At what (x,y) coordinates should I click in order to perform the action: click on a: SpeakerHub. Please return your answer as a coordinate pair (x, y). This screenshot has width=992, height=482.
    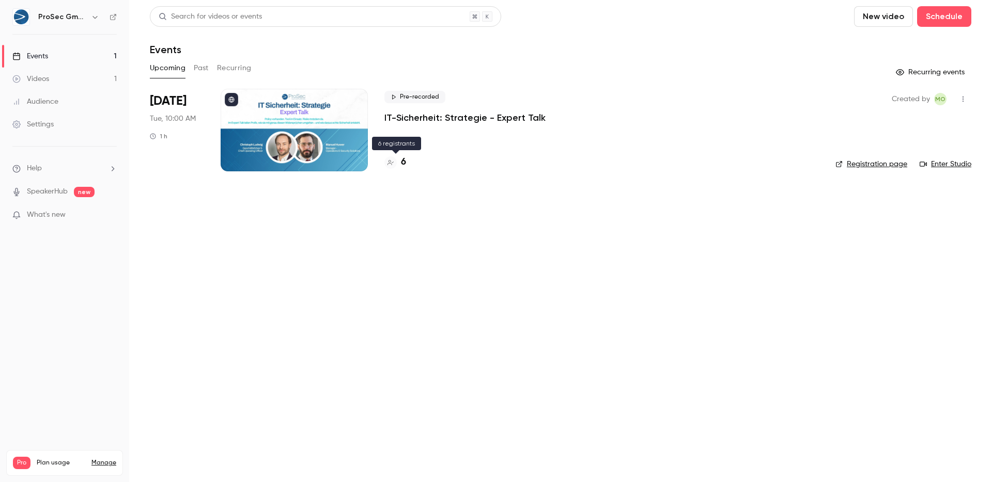
    Looking at the image, I should click on (47, 192).